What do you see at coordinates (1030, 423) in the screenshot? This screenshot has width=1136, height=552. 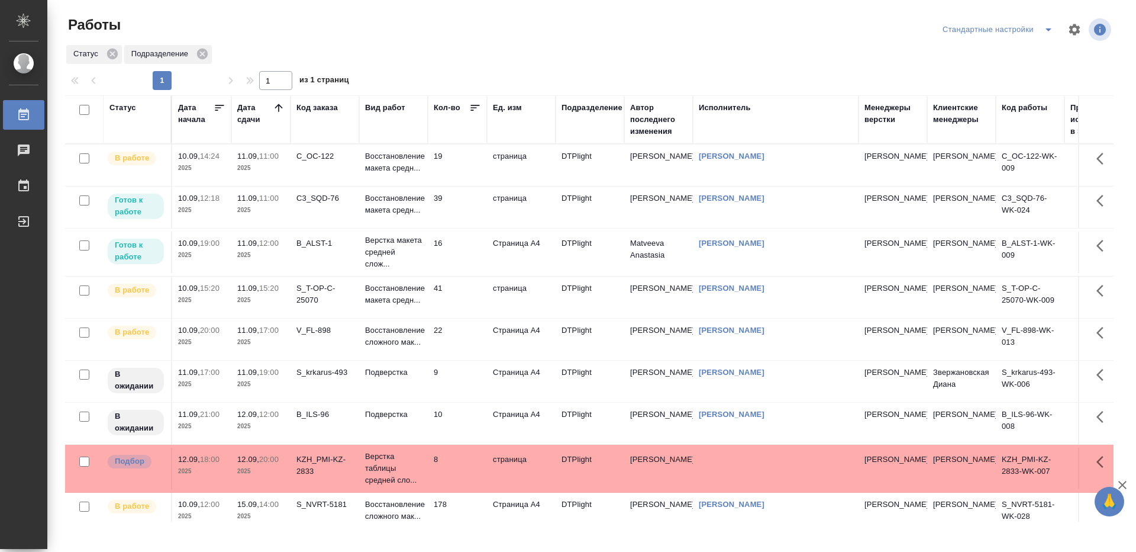 I see `td: B_ILS-96-WK-008` at bounding box center [1030, 423].